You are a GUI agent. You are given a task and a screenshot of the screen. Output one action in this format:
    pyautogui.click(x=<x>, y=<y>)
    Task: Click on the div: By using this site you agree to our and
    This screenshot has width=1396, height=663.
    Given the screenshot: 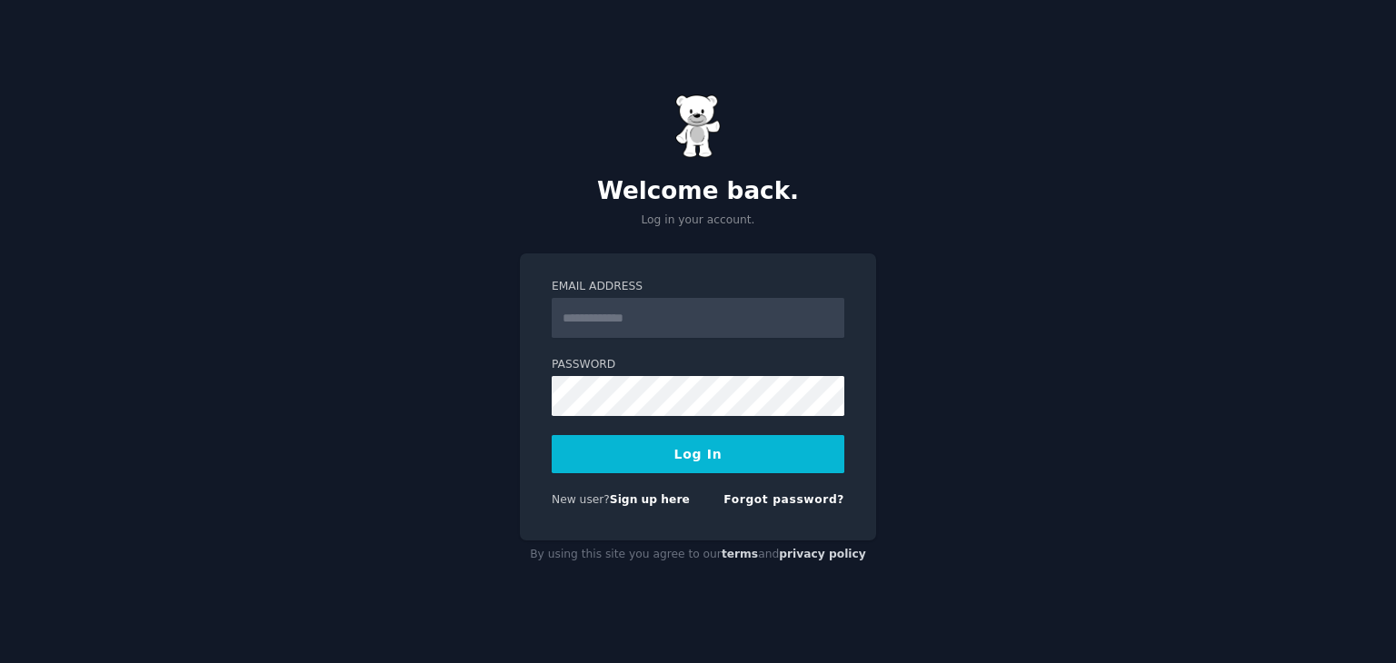 What is the action you would take?
    pyautogui.click(x=698, y=555)
    